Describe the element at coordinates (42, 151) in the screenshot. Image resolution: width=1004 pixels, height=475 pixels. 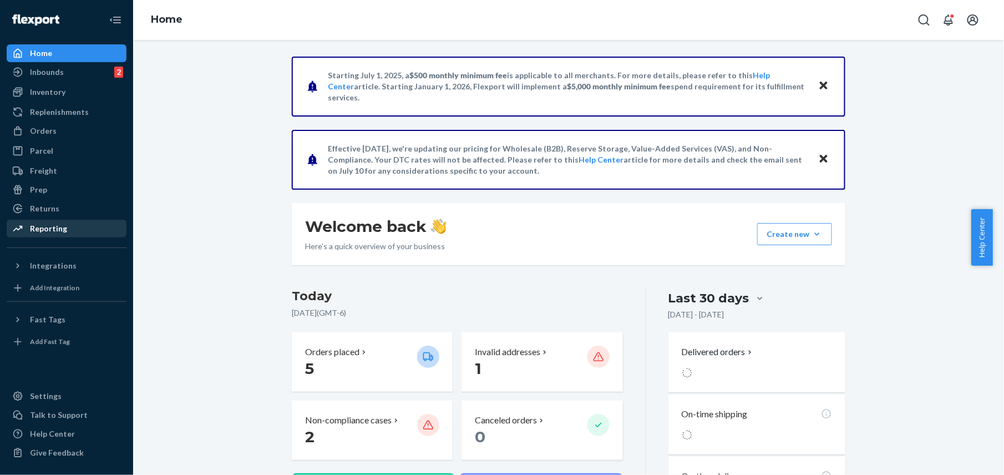
I see `div: Parcel` at that location.